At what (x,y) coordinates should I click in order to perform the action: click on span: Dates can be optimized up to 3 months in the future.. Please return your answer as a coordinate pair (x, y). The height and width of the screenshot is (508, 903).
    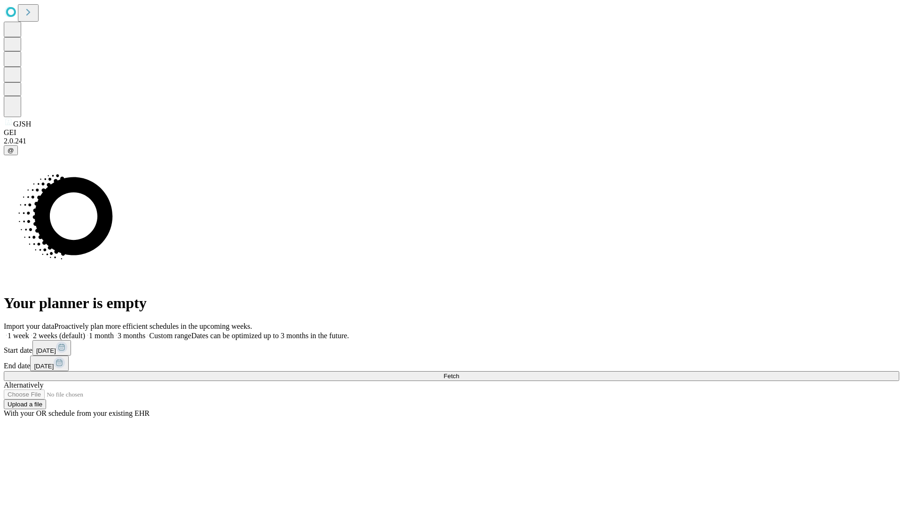
    Looking at the image, I should click on (270, 335).